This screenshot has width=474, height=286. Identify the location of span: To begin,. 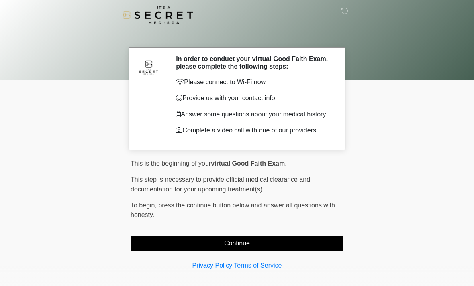
(144, 205).